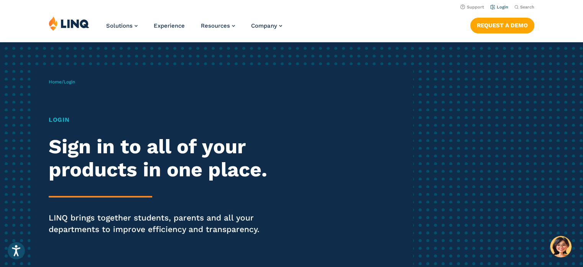 Image resolution: width=583 pixels, height=267 pixels. I want to click on a: Solutions, so click(122, 26).